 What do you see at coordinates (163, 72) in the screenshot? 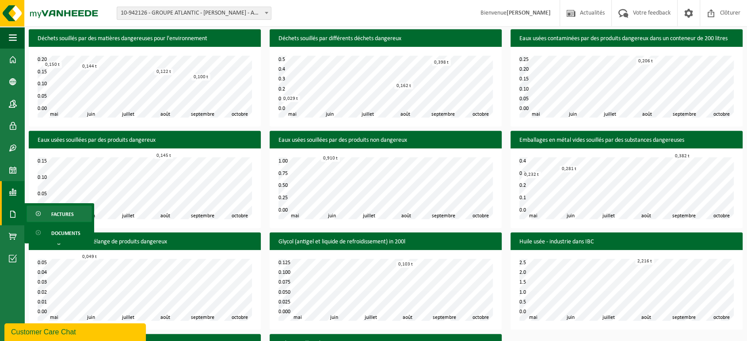
I see `div: 0,122 t` at bounding box center [163, 72].